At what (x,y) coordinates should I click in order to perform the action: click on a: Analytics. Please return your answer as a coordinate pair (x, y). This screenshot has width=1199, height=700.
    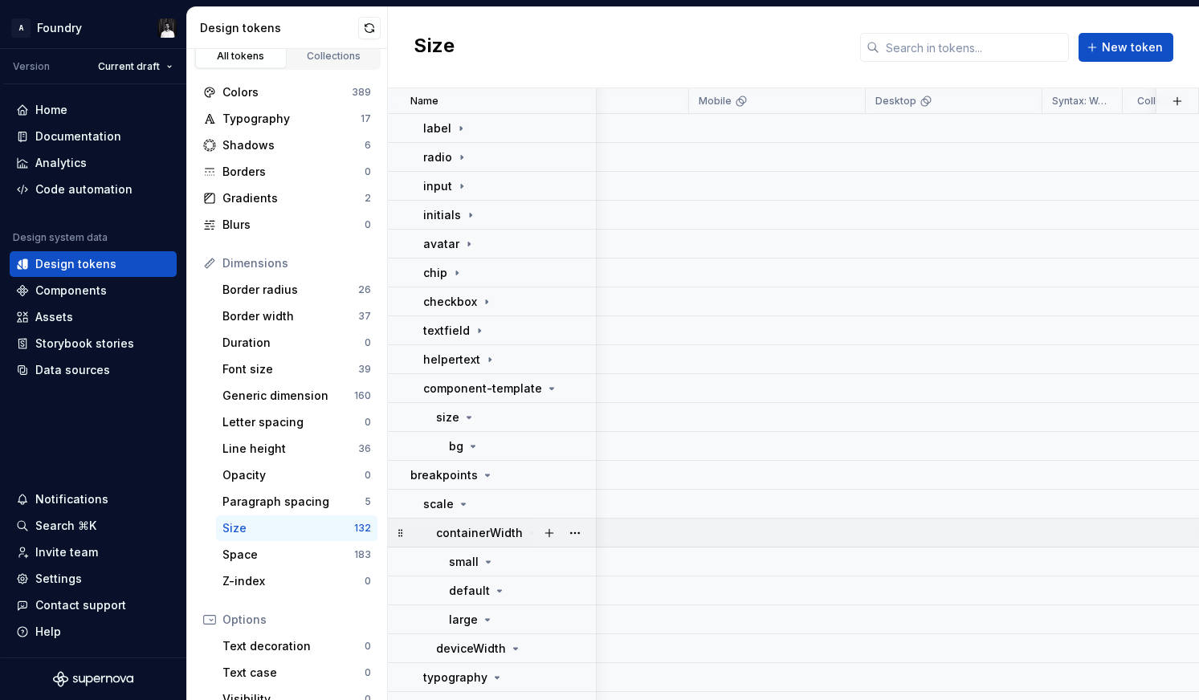
    Looking at the image, I should click on (93, 163).